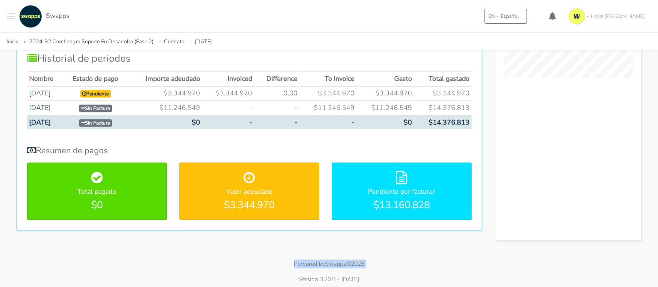  Describe the element at coordinates (228, 78) in the screenshot. I see `th: Invoiced` at that location.